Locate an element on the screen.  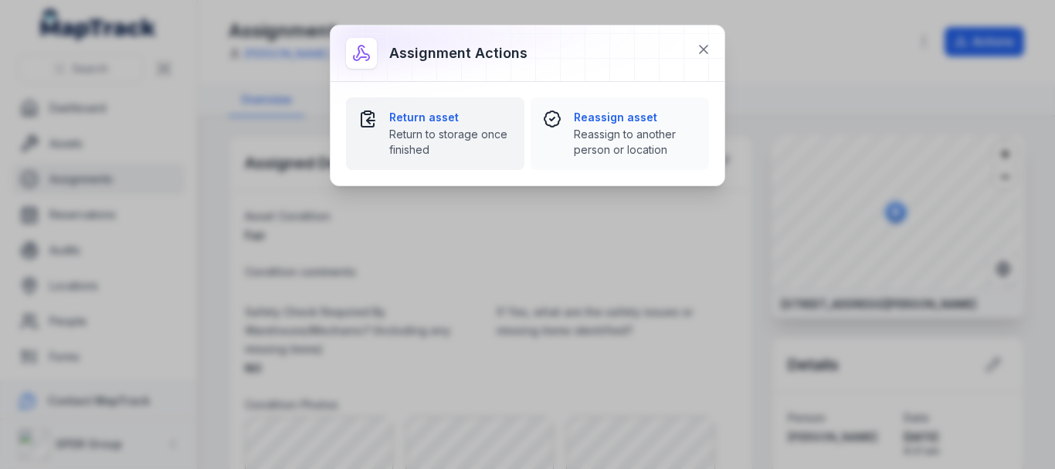
span: Reassign to another person or location is located at coordinates (635, 142).